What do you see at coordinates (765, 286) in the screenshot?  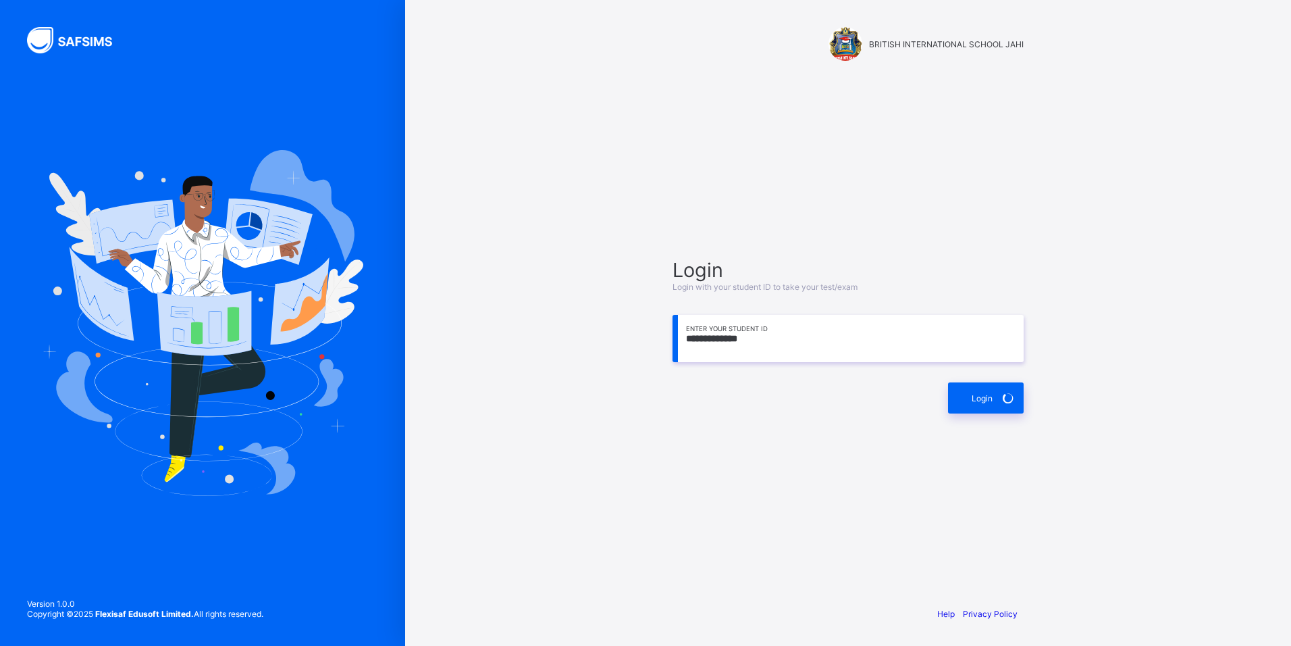 I see `span: Login with your student ID to take your test/exam` at bounding box center [765, 286].